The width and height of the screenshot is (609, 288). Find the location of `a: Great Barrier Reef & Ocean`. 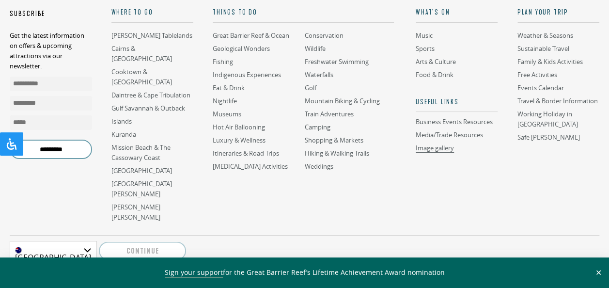

a: Great Barrier Reef & Ocean is located at coordinates (251, 35).